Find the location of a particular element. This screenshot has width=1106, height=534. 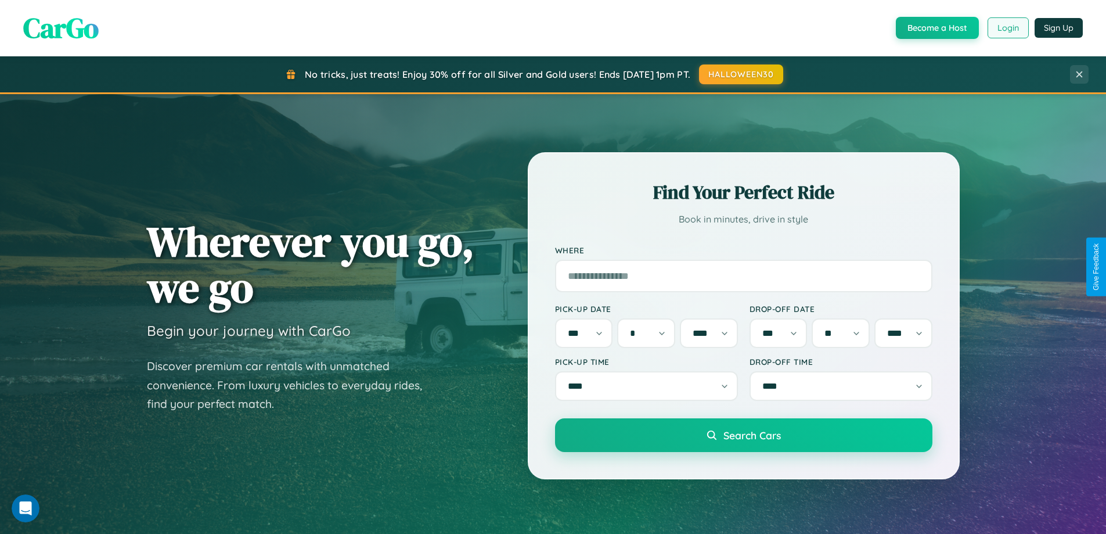

h1: Wherever you go, we go is located at coordinates (311, 264).